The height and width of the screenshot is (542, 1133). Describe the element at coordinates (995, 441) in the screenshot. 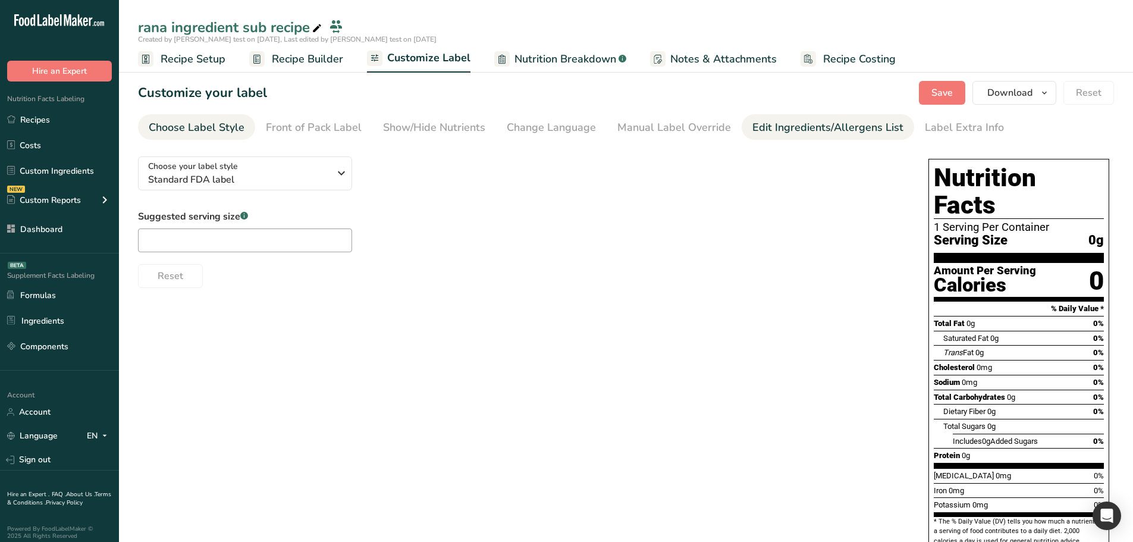

I see `span: Includes Added Sugars` at that location.